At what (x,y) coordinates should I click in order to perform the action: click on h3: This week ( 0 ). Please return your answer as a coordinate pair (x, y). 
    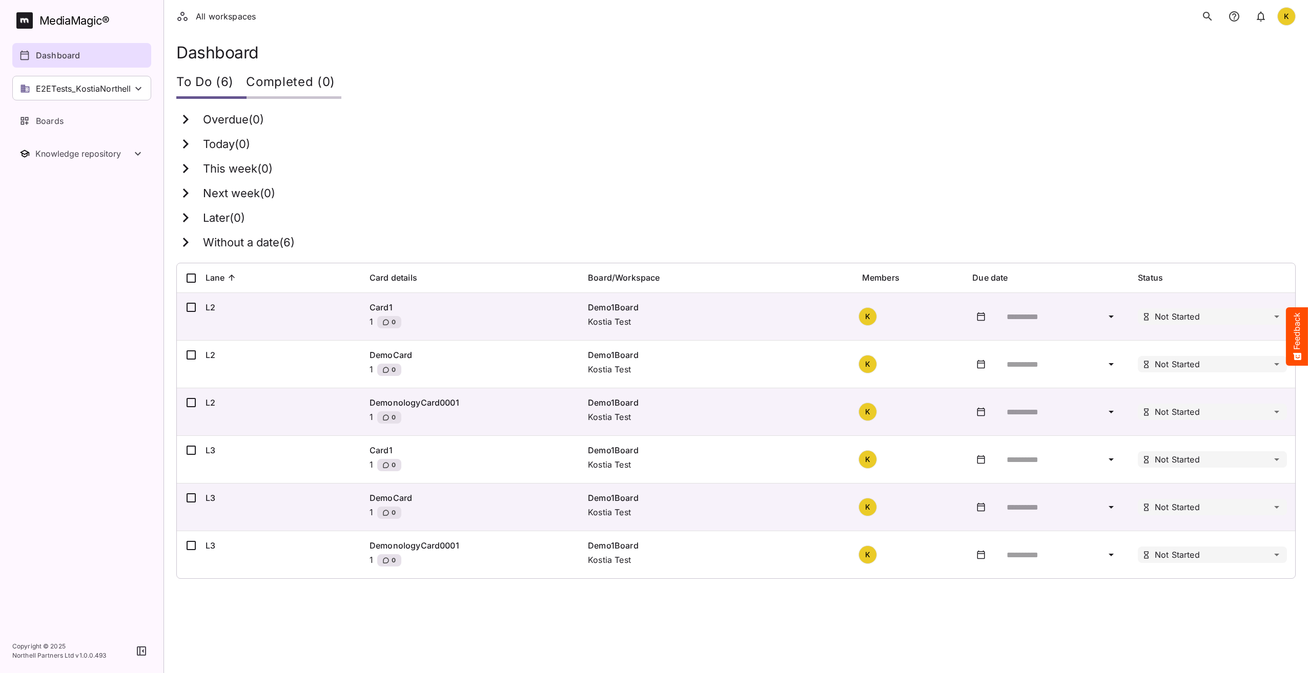
    Looking at the image, I should click on (238, 169).